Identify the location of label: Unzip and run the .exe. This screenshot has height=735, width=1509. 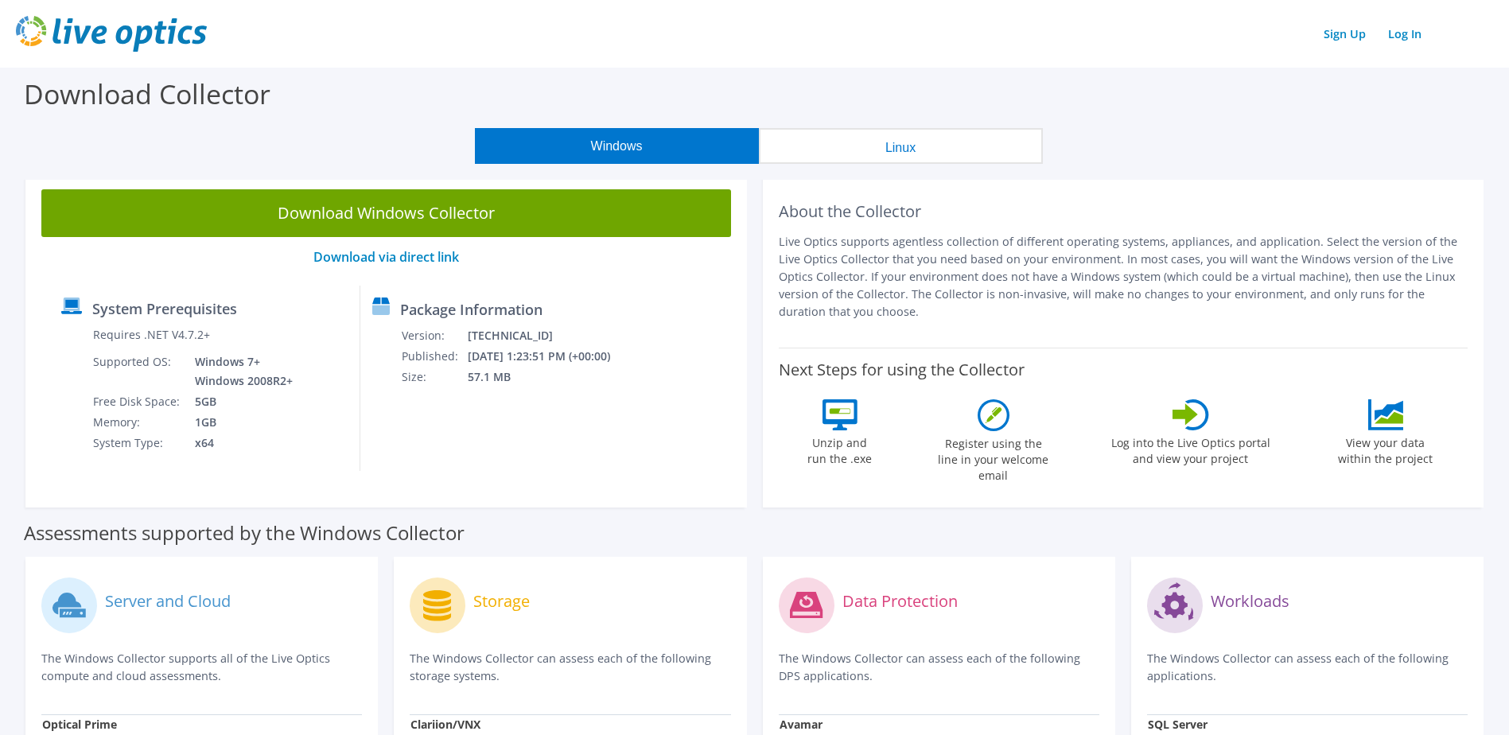
(840, 448).